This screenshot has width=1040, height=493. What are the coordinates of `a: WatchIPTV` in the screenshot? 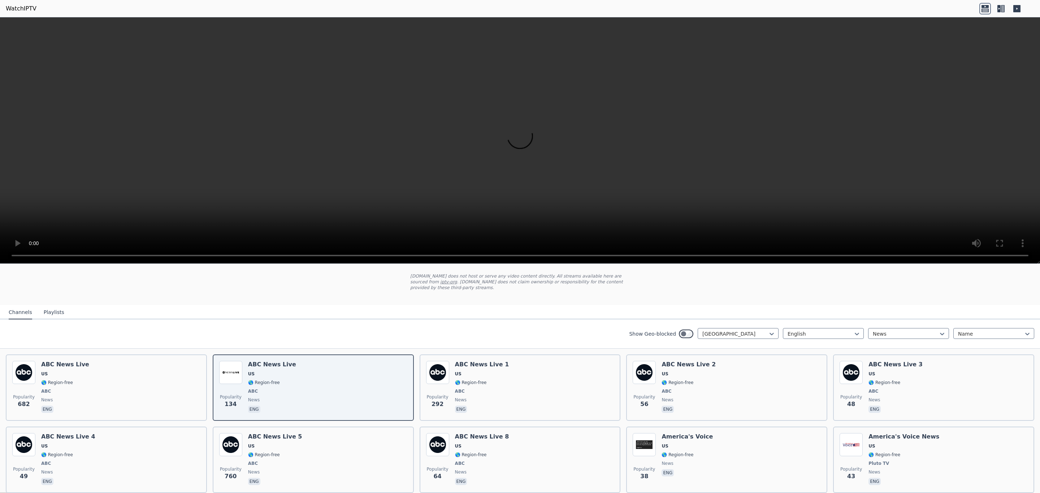 It's located at (21, 9).